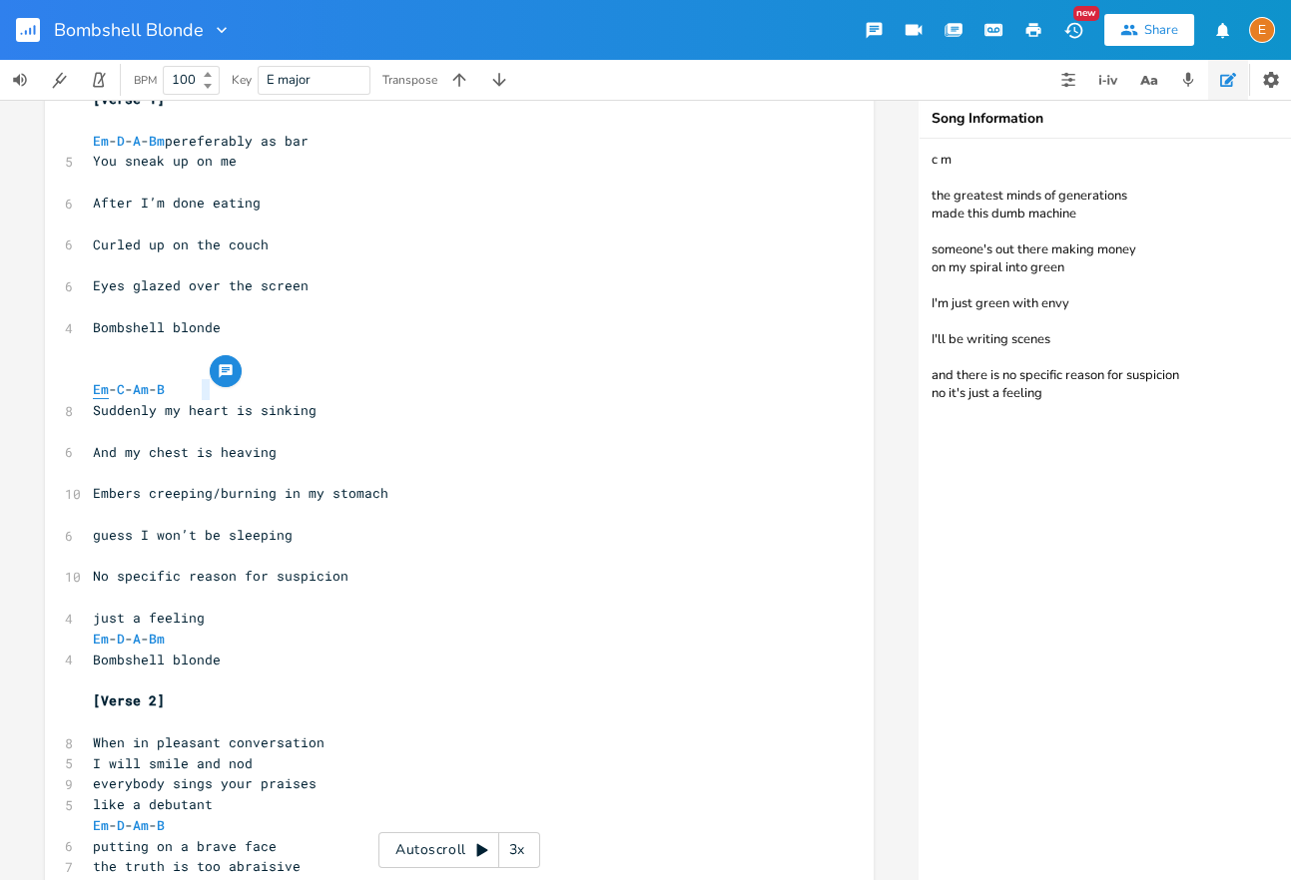 The height and width of the screenshot is (880, 1291). Describe the element at coordinates (205, 410) in the screenshot. I see `span: Suddenly my heart is sinking` at that location.